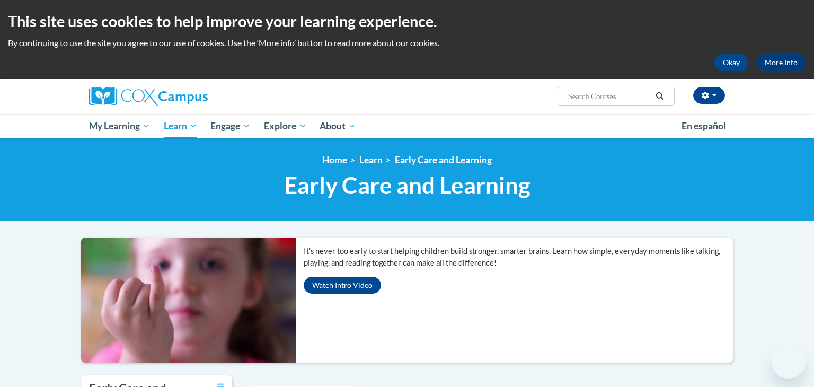 This screenshot has width=814, height=387. Describe the element at coordinates (285, 126) in the screenshot. I see `span: Explore` at that location.